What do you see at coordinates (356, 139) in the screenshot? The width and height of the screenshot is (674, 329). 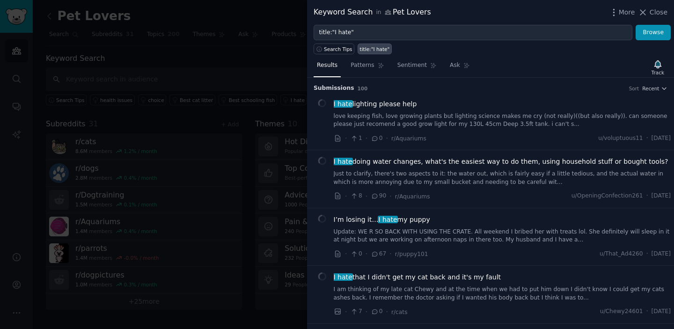 I see `span: 1` at bounding box center [356, 139].